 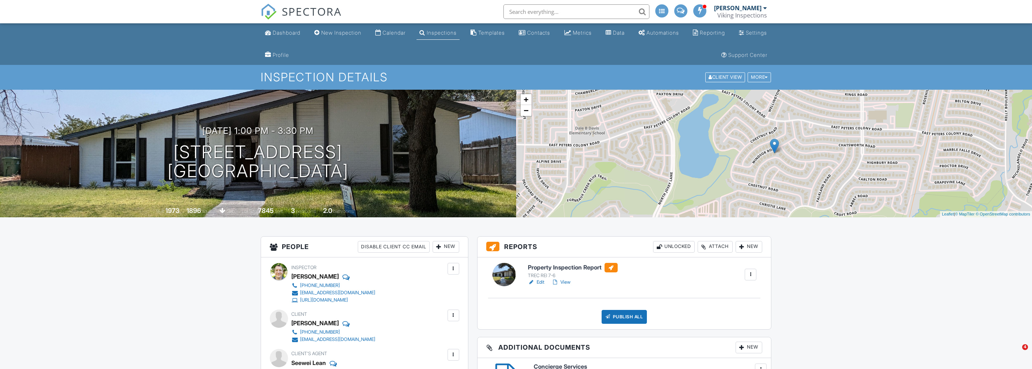 I want to click on span: bathrooms, so click(x=343, y=211).